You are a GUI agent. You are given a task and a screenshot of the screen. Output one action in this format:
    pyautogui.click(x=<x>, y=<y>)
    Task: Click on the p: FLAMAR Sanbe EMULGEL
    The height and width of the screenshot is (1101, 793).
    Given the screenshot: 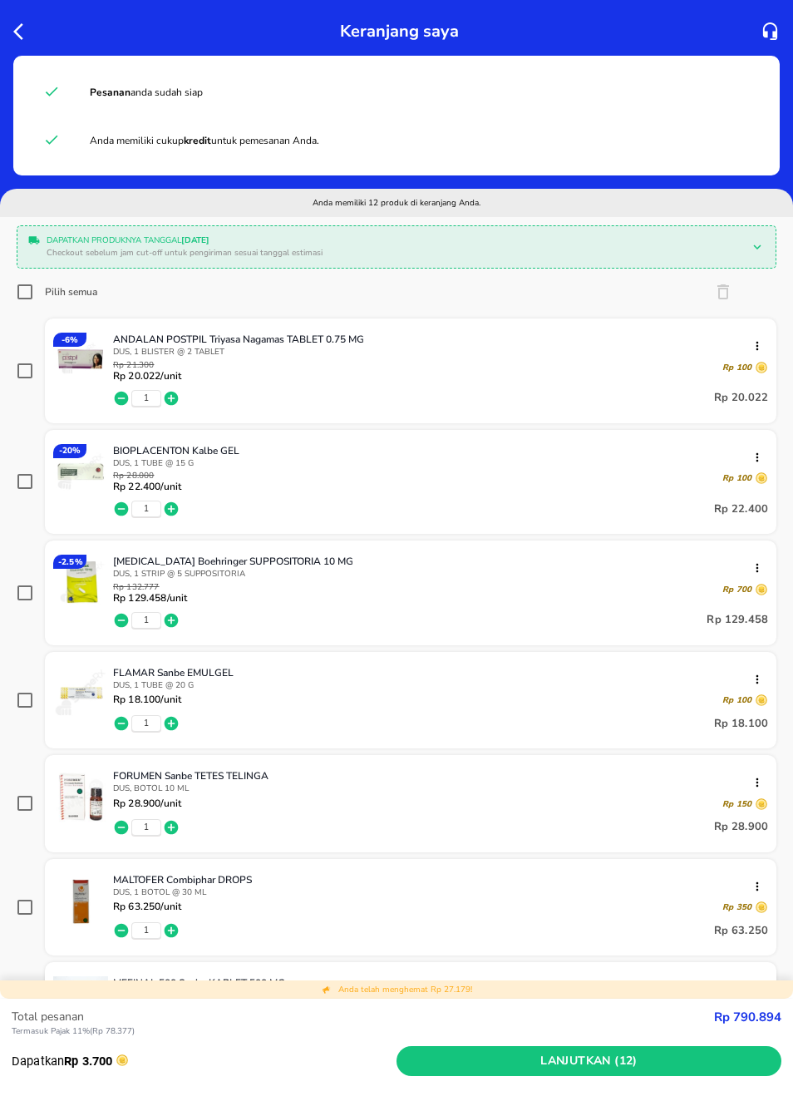 What is the action you would take?
    pyautogui.click(x=434, y=673)
    